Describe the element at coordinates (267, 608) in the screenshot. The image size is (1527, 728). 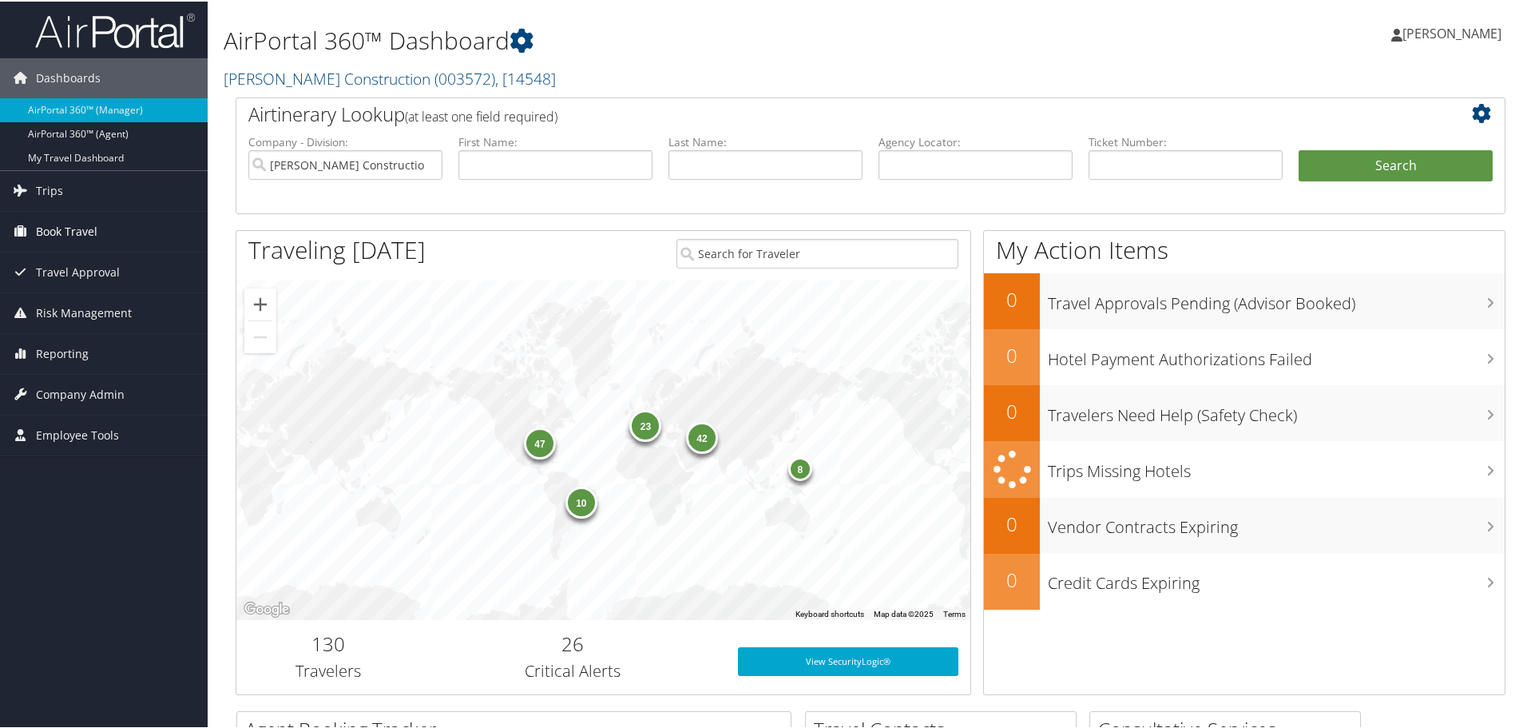
I see `a: Open this area in Google Maps (opens a new window)` at that location.